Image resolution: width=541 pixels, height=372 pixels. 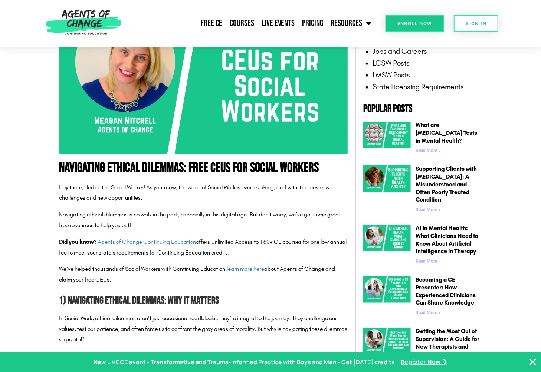 I want to click on p: offers Unlimited Access to 150+ CE courses for one low annual fee to meet your state’s requiremen..., so click(x=203, y=248).